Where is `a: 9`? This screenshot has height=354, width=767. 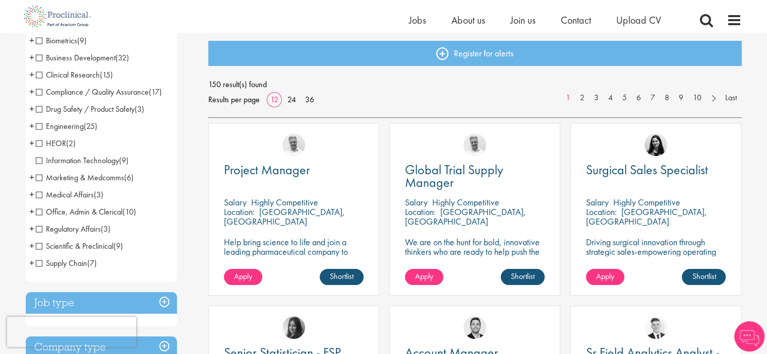
a: 9 is located at coordinates (681, 98).